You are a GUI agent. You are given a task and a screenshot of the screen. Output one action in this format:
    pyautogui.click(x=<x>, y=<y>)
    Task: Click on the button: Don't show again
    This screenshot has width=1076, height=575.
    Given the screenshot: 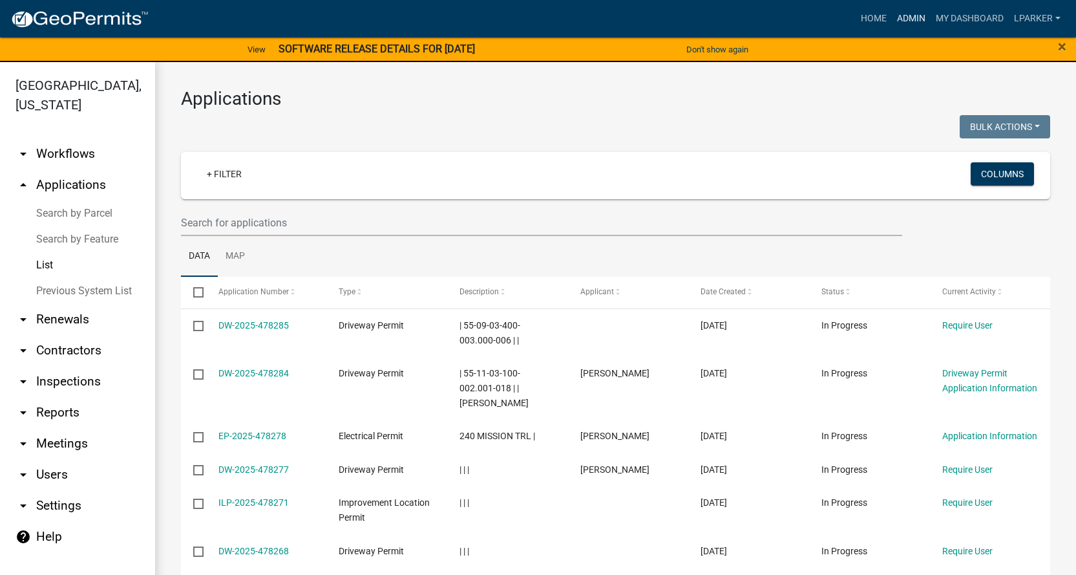 What is the action you would take?
    pyautogui.click(x=718, y=49)
    